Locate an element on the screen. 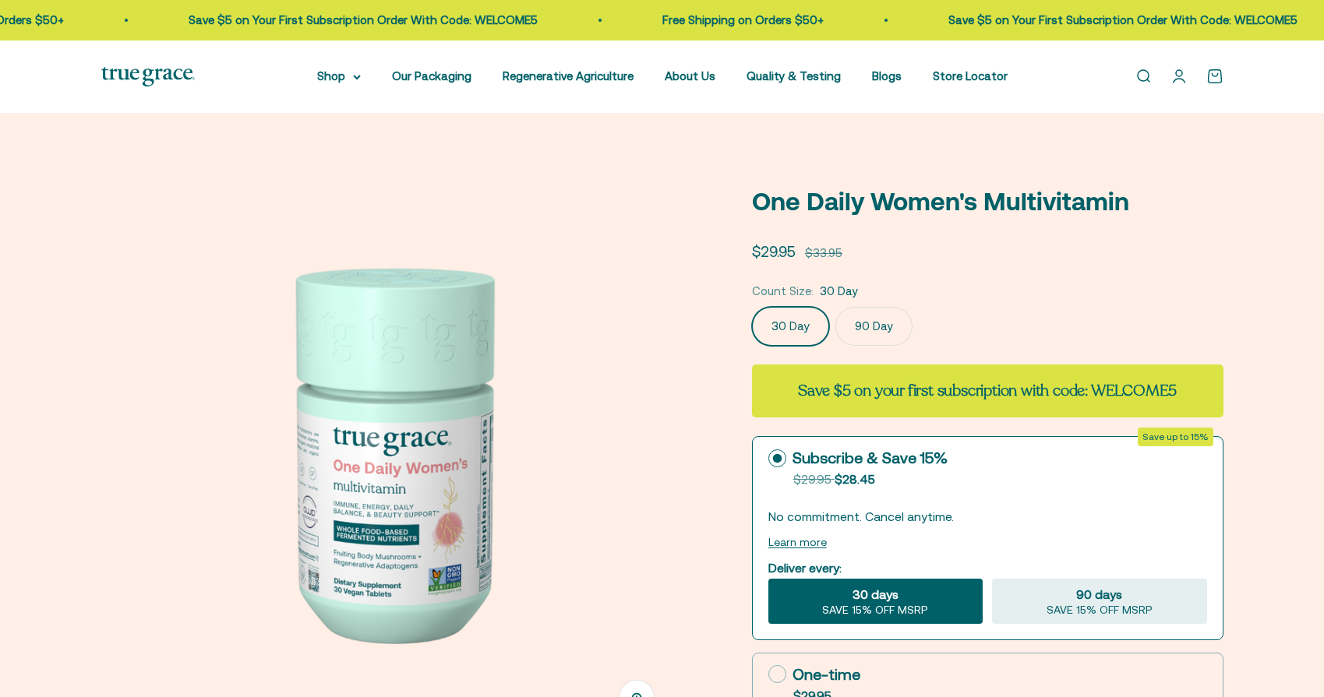 This screenshot has height=697, width=1324. sale-price: $29.95 is located at coordinates (774, 252).